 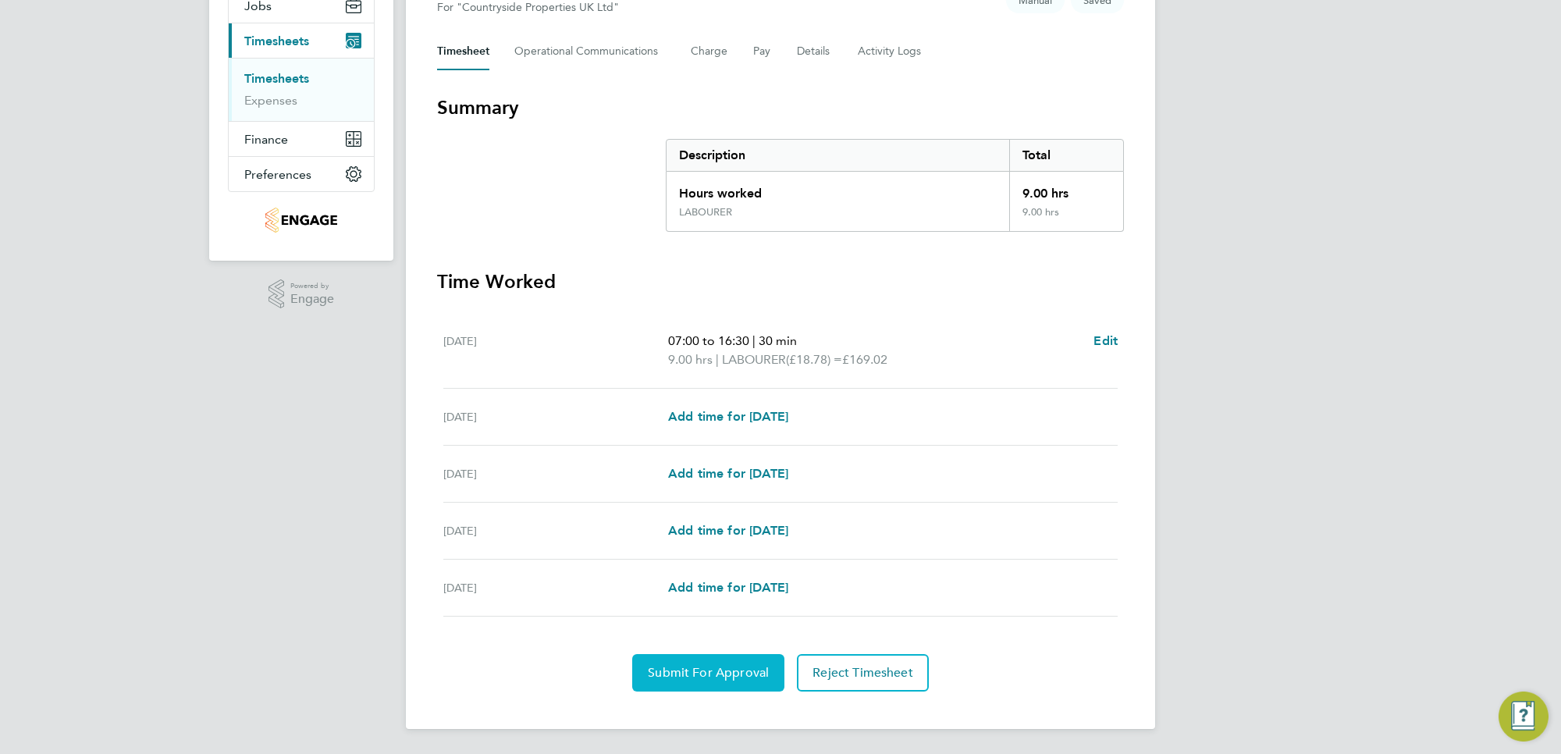 I want to click on span: Finance, so click(x=266, y=139).